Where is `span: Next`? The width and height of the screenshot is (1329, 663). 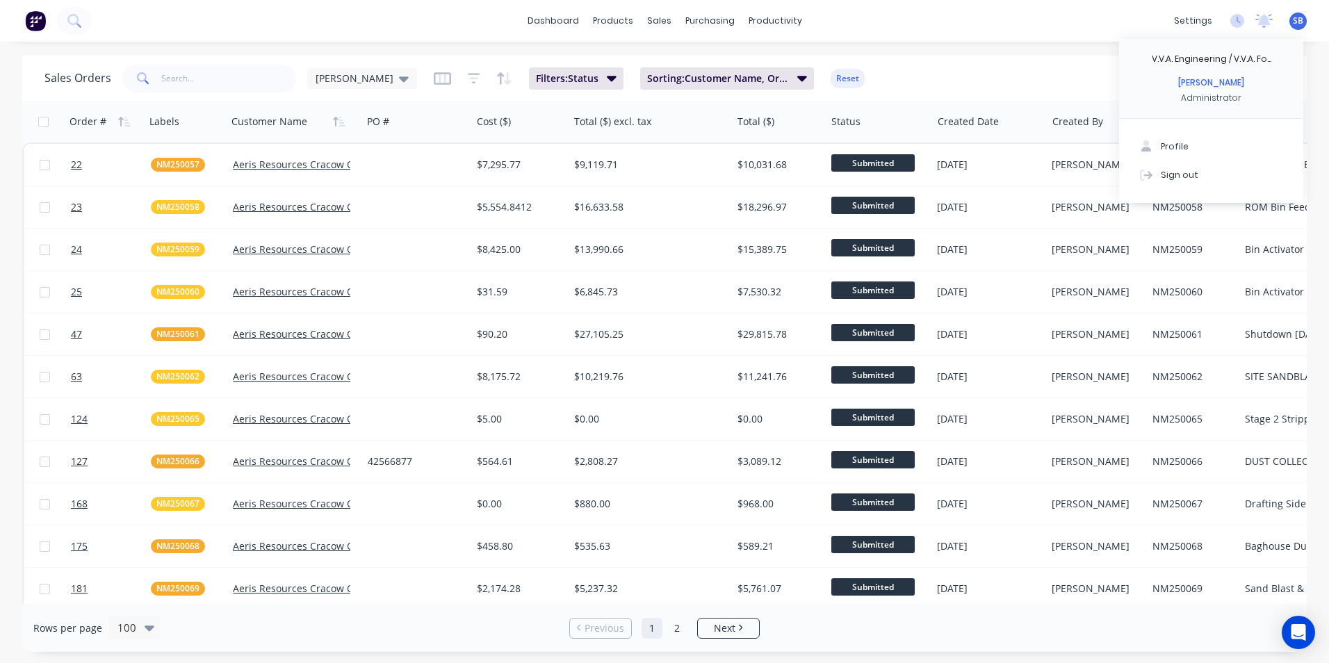
span: Next is located at coordinates (724, 628).